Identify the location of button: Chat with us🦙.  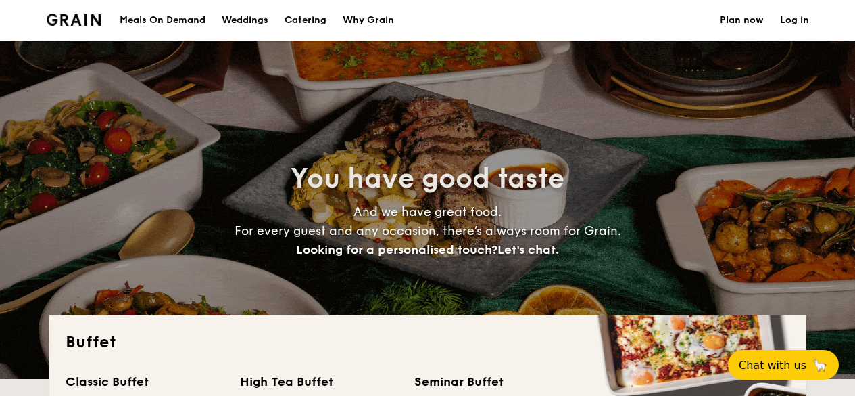
(784, 365).